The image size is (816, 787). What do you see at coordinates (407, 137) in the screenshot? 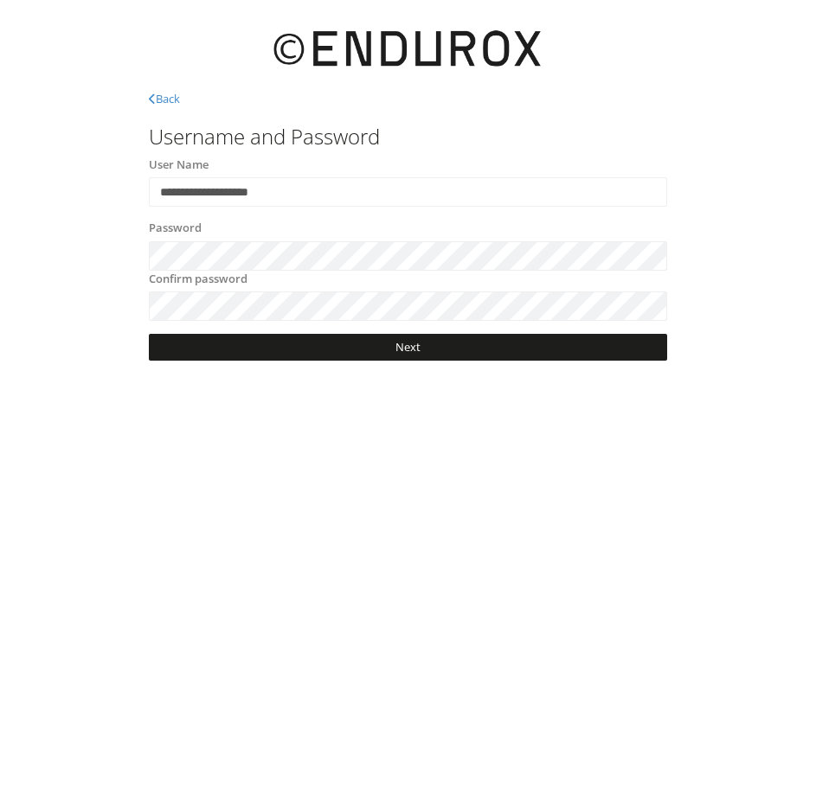
I see `h3: Username and Password` at bounding box center [407, 137].